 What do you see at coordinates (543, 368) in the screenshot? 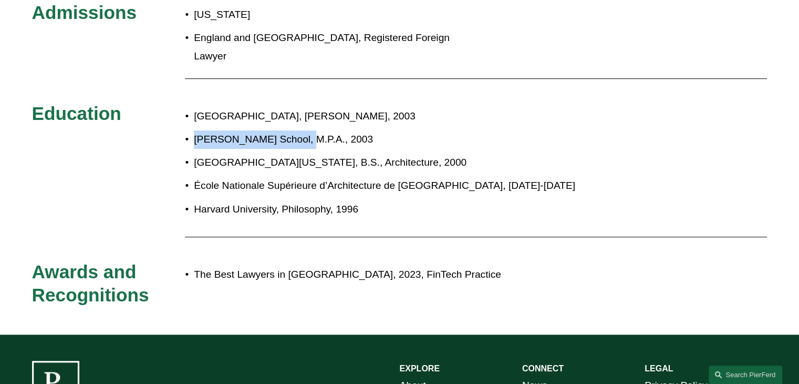
I see `strong: CONNECT` at bounding box center [543, 368].